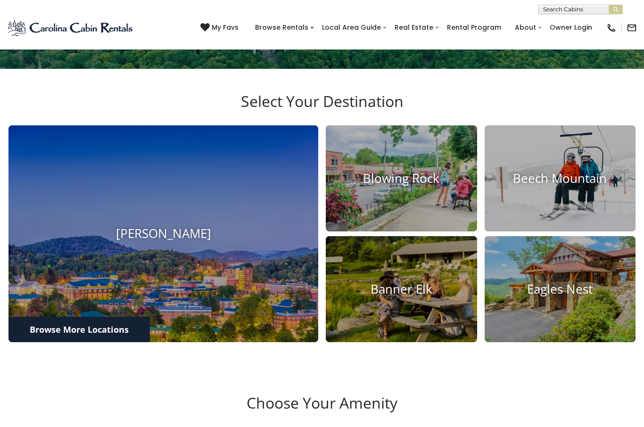 This screenshot has width=644, height=427. I want to click on a: Real Estate, so click(414, 27).